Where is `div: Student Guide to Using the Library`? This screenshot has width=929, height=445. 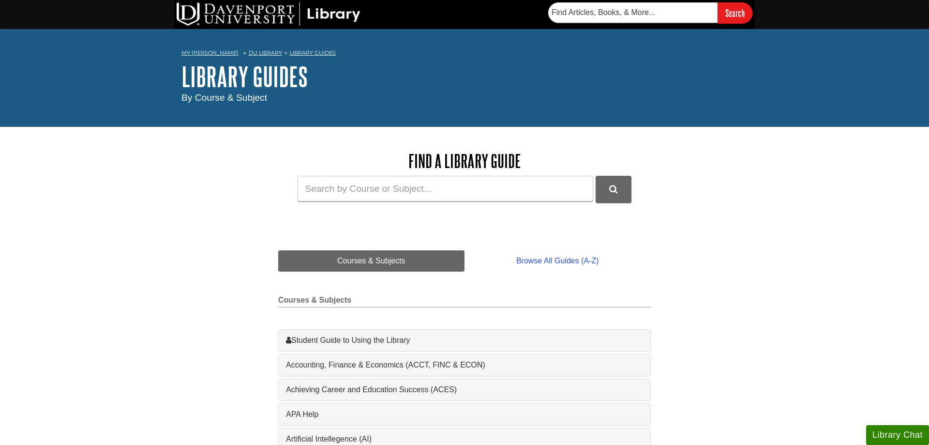
div: Student Guide to Using the Library is located at coordinates (465, 340).